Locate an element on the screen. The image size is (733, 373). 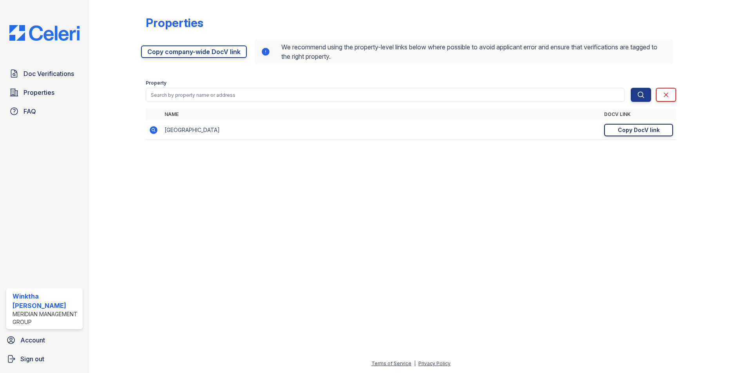
span: Sign out is located at coordinates (32, 359).